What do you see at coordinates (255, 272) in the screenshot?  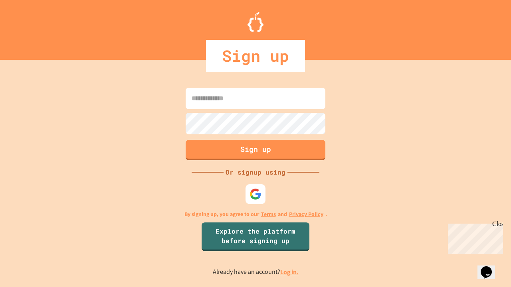 I see `p: Already have an account?` at bounding box center [255, 272].